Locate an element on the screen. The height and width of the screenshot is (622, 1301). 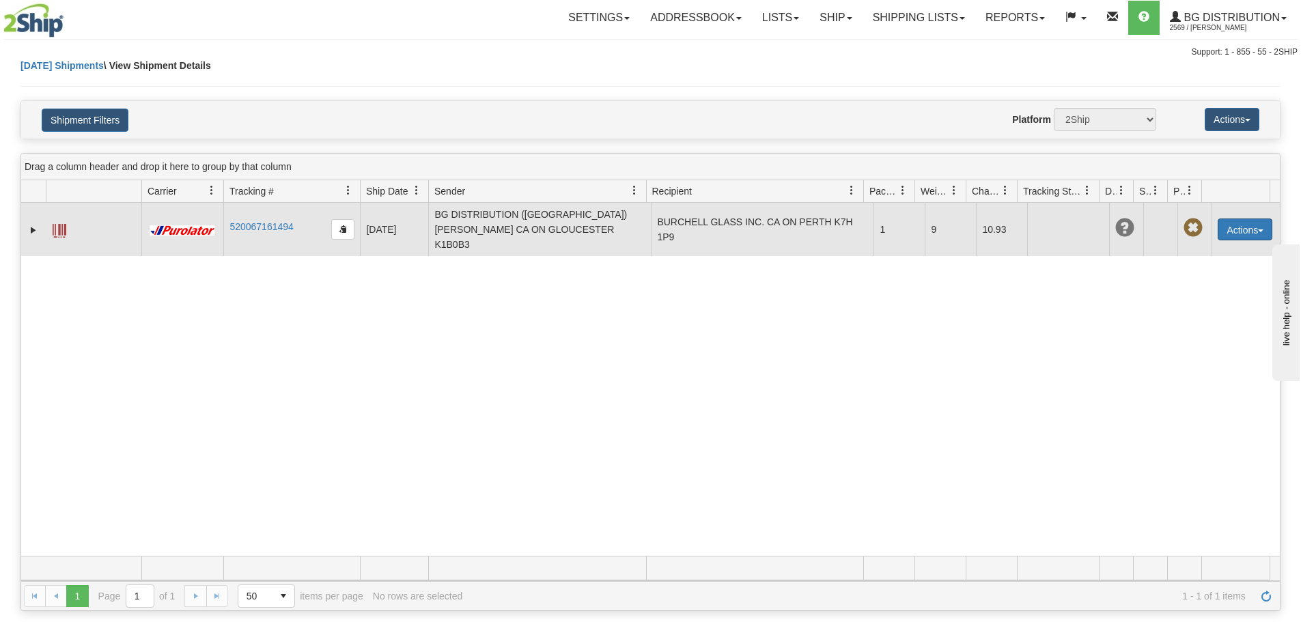
a: Weight filter column settings is located at coordinates (954, 191).